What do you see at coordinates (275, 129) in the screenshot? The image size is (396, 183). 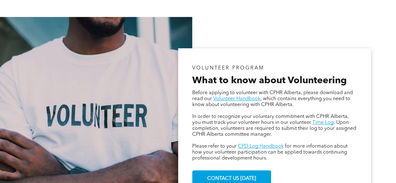 I see `span: . Upon completion, volunteers are required to submit their log to your assigned CPHR Alberta comm...` at bounding box center [275, 129].